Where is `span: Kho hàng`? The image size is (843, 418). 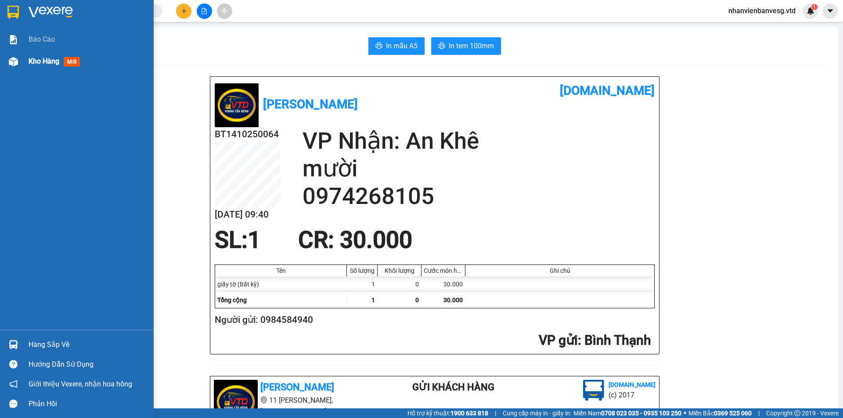
span: Kho hàng is located at coordinates (44, 61).